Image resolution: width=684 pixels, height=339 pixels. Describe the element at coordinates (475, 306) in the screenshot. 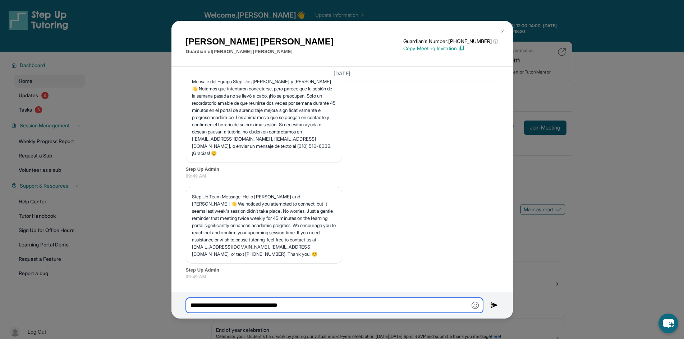

I see `img: Emoji` at that location.